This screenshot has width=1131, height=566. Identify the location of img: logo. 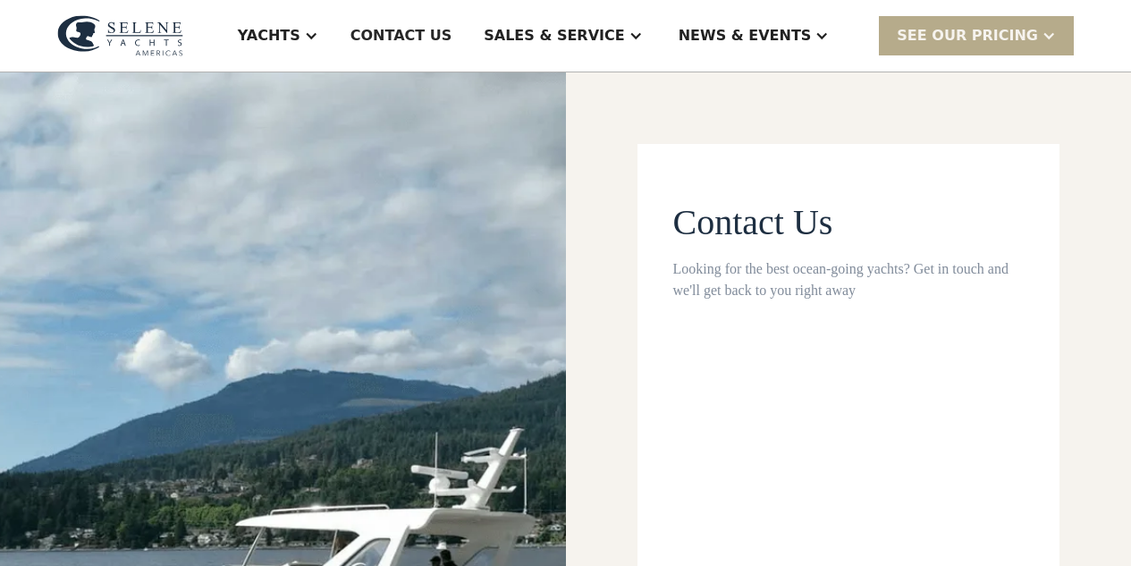
(120, 36).